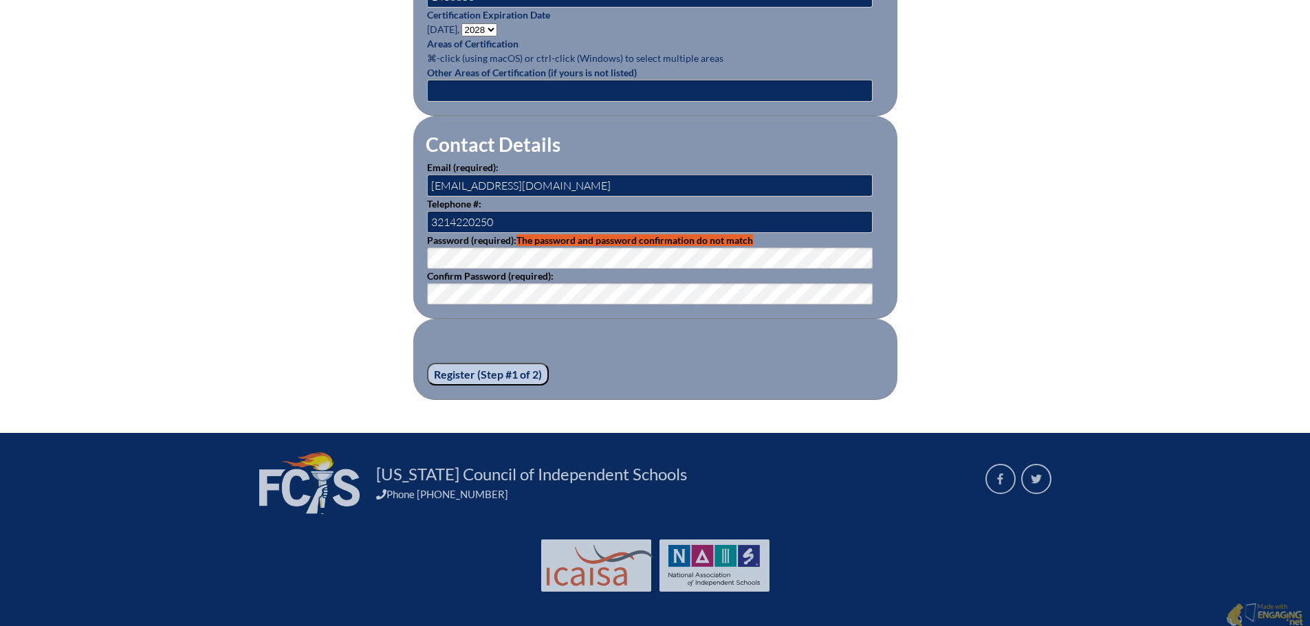 This screenshot has width=1310, height=626. Describe the element at coordinates (487, 375) in the screenshot. I see `input: Register (Step #1 of 2)` at that location.